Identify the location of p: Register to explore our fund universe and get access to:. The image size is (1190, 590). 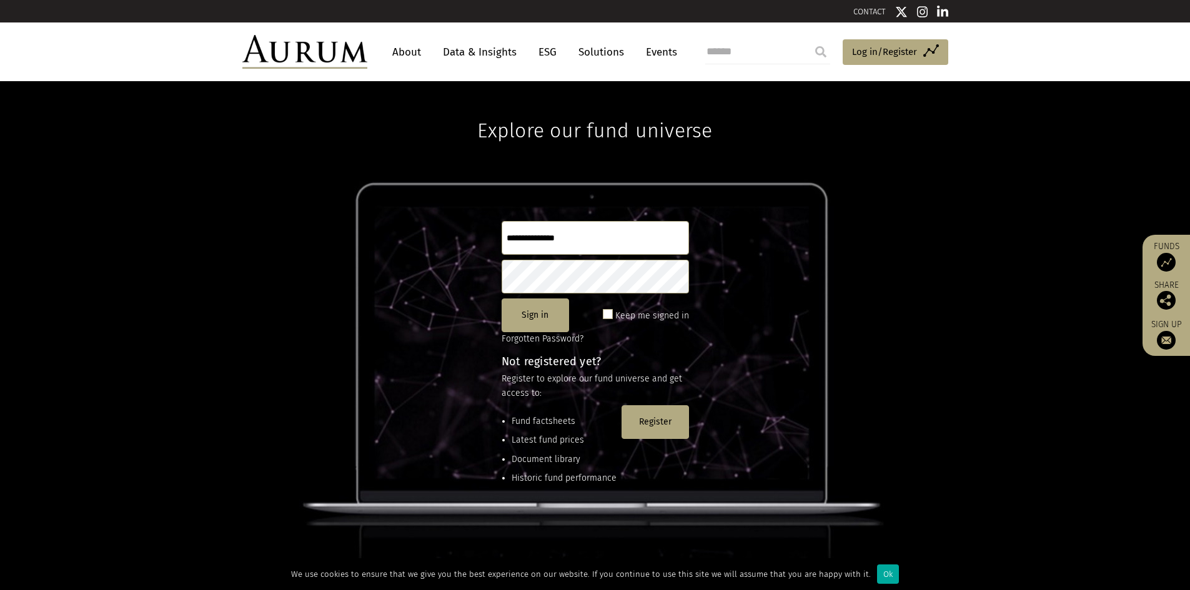
(595, 386).